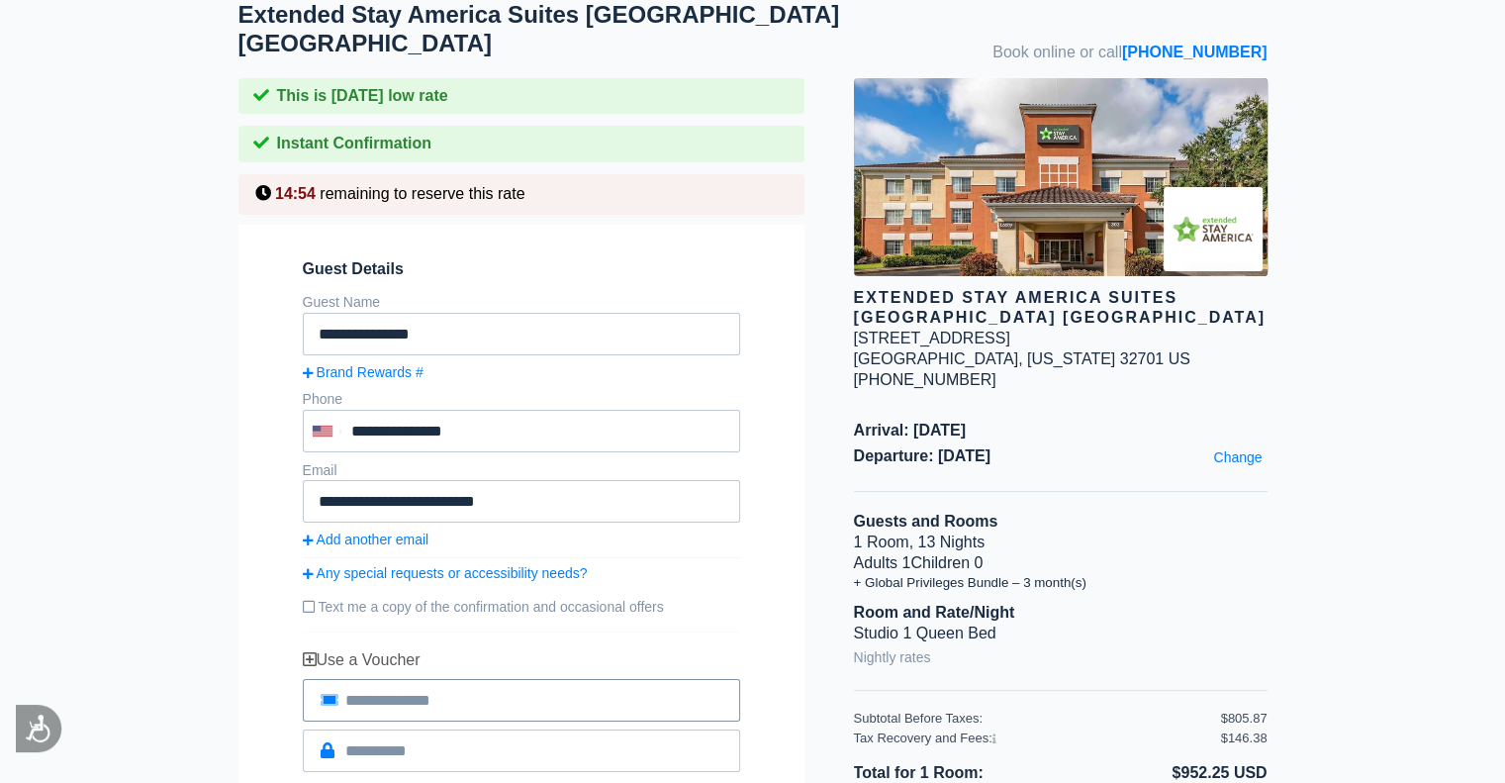 The width and height of the screenshot is (1505, 783). I want to click on label: Email, so click(320, 470).